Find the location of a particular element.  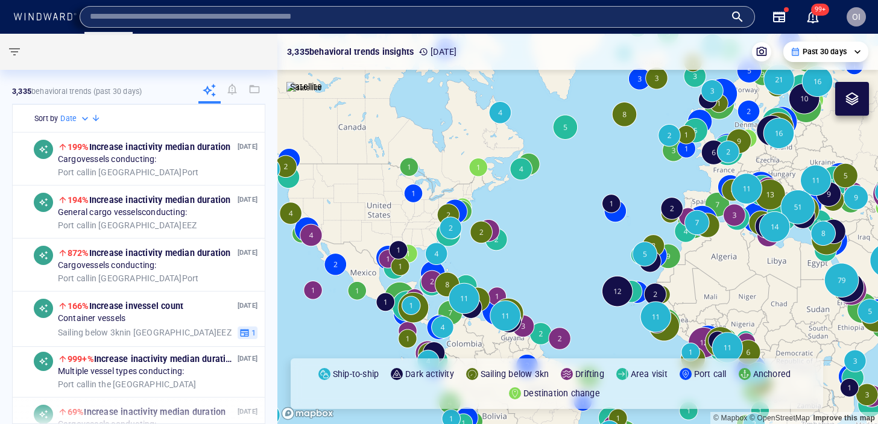

span: 199% is located at coordinates (78, 147).